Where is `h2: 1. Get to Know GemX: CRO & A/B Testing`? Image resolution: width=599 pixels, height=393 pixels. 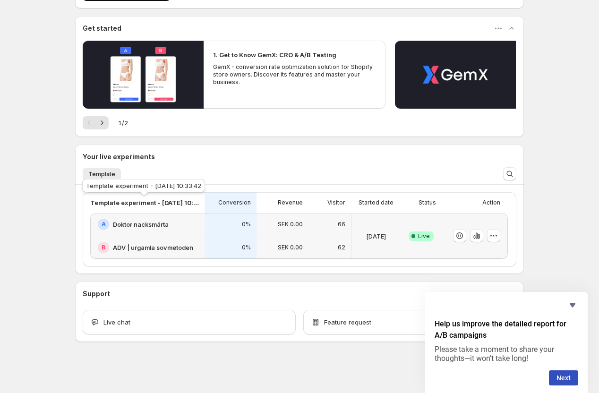
h2: 1. Get to Know GemX: CRO & A/B Testing is located at coordinates (275, 55).